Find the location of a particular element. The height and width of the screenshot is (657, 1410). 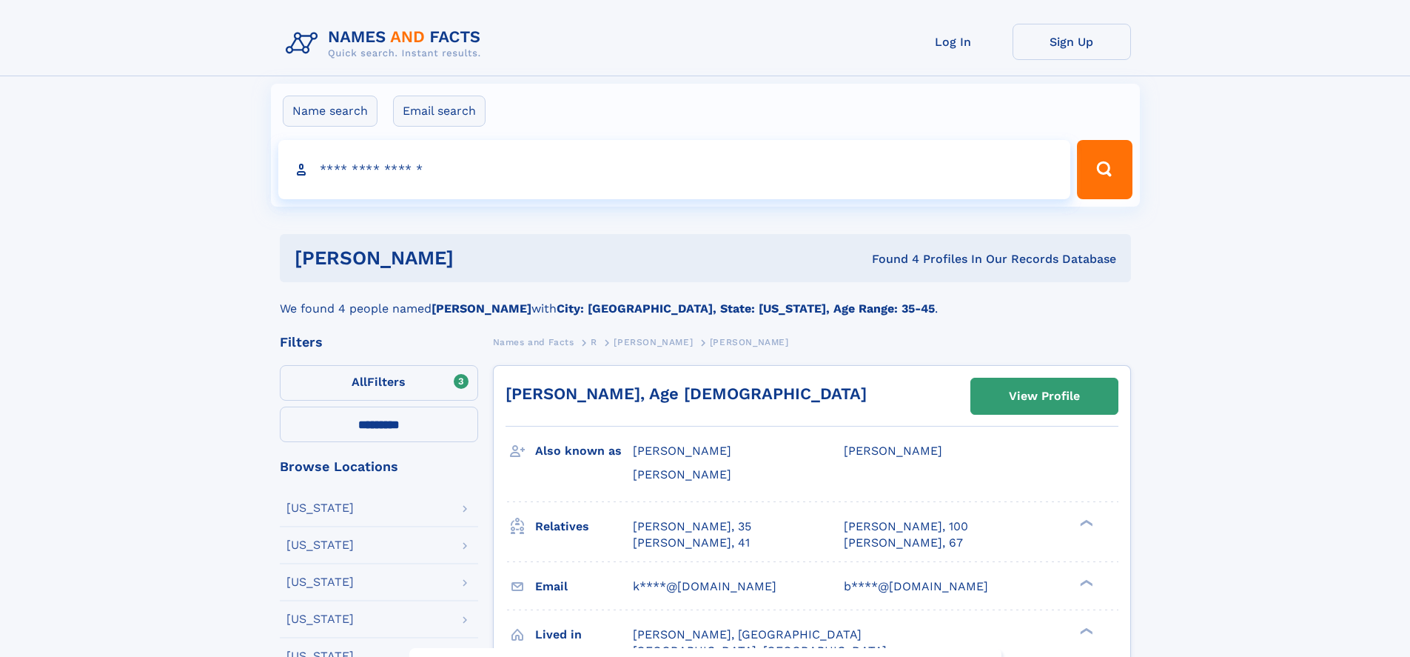

button: Search Button is located at coordinates (1105, 170).